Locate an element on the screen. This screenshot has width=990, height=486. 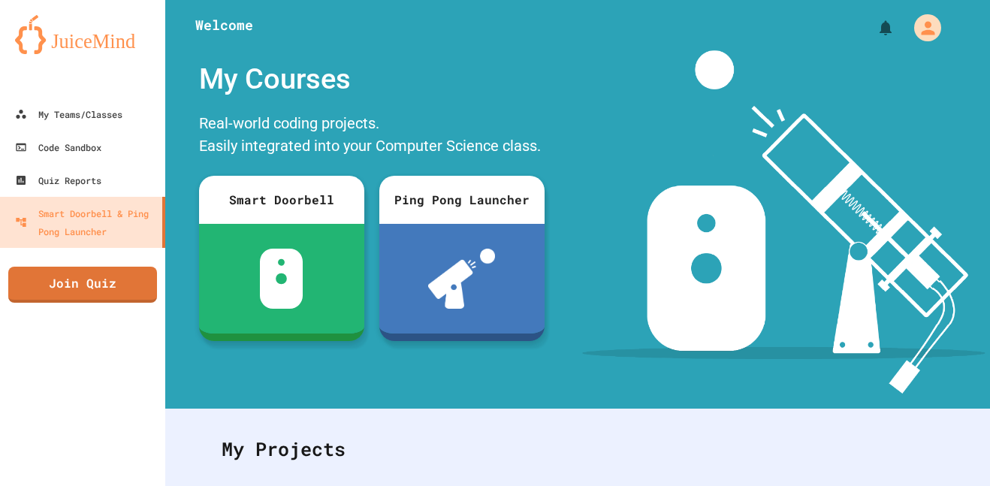
div: My Projects is located at coordinates (578, 449).